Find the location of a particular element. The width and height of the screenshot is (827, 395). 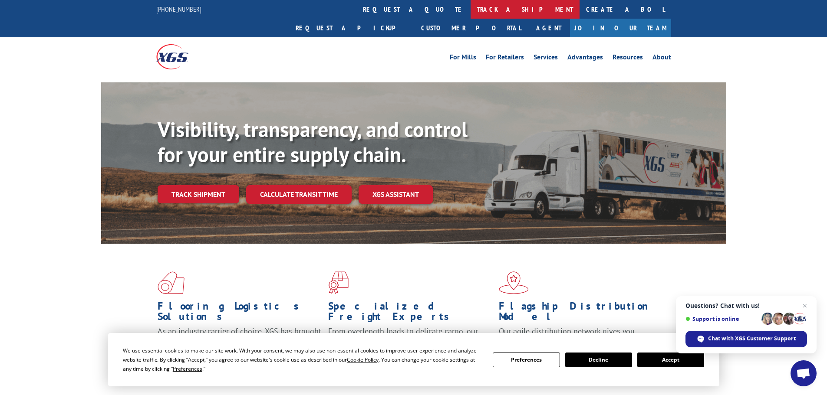

div: Cookie Consent Prompt is located at coordinates (414, 360).